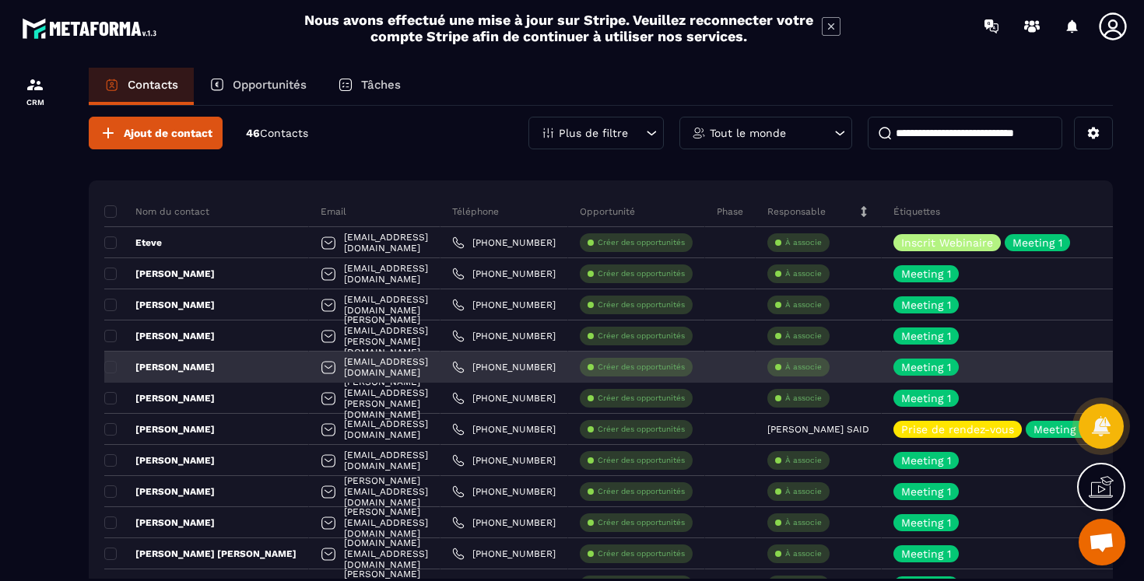 The height and width of the screenshot is (581, 1144). Describe the element at coordinates (369, 86) in the screenshot. I see `a: Tâches` at that location.